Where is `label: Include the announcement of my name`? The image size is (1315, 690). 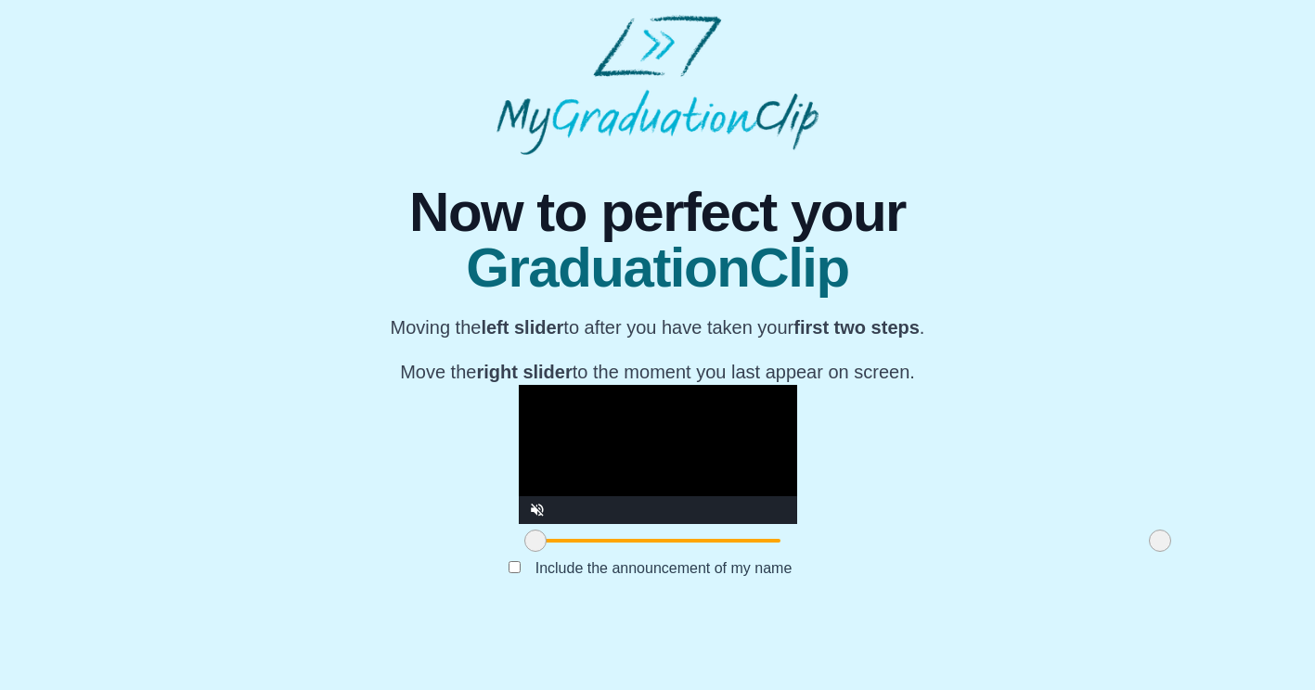
label: Include the announcement of my name is located at coordinates (663, 568).